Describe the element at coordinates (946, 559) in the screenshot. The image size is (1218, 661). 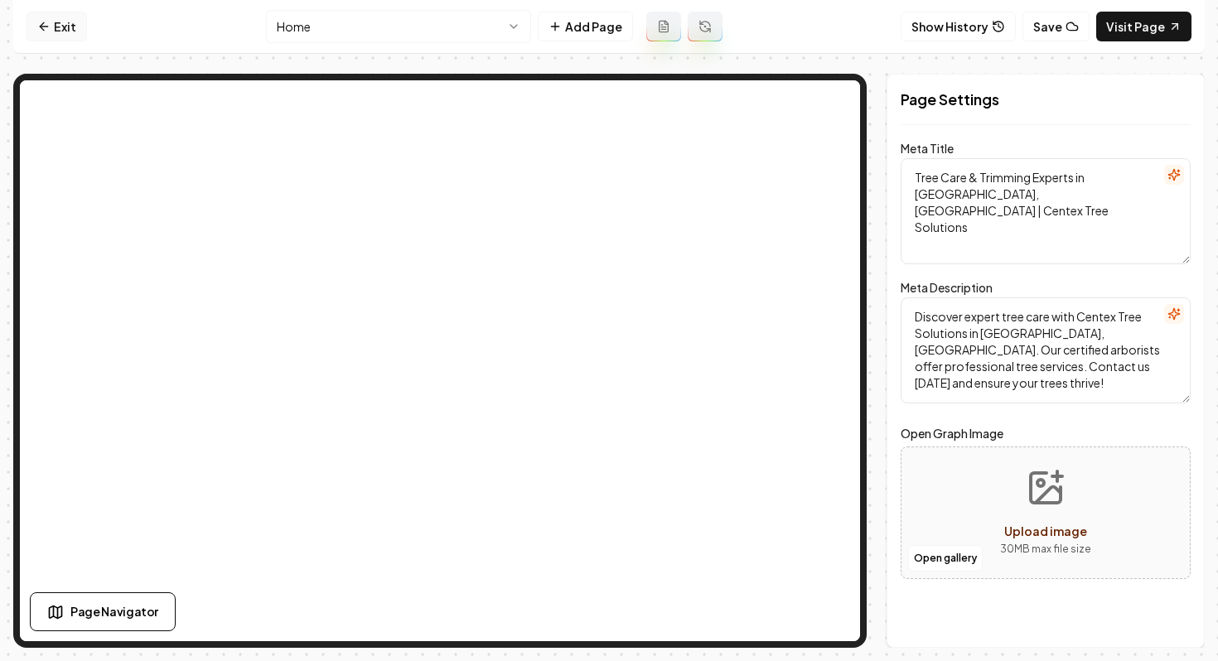
I see `button: Open gallery` at that location.